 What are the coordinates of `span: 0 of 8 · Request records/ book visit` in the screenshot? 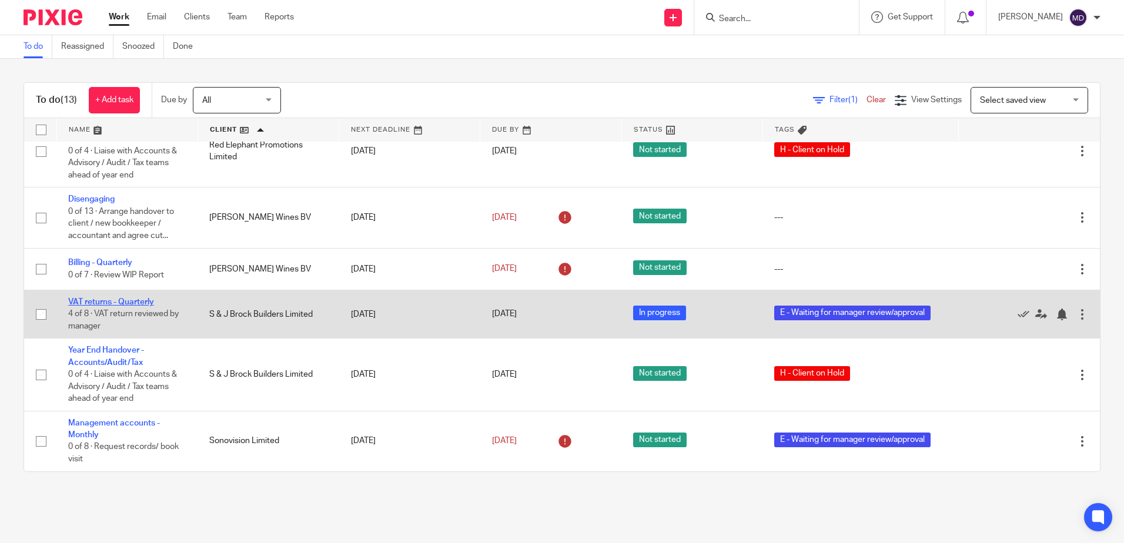 It's located at (123, 453).